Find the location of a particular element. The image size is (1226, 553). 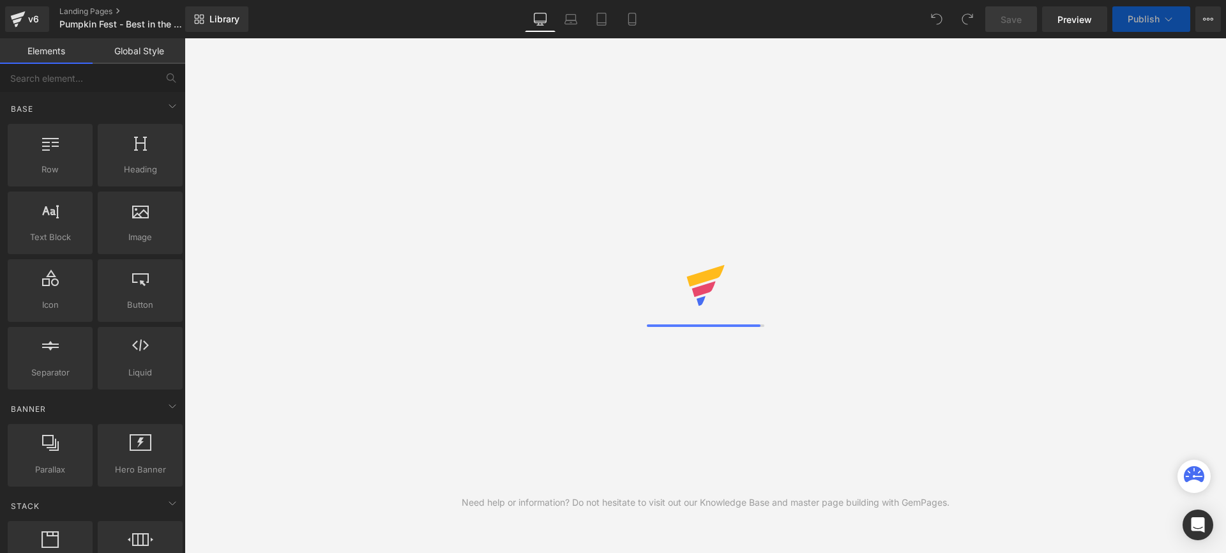

a: New Library is located at coordinates (216, 19).